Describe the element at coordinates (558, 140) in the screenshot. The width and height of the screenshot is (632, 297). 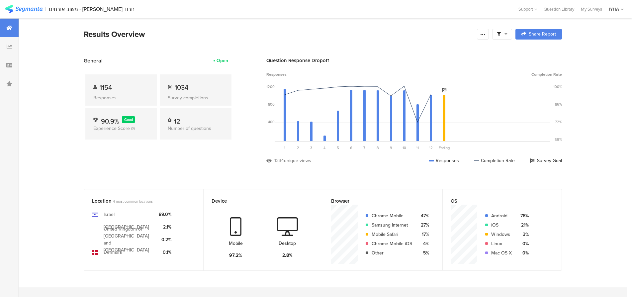
I see `div: 59%` at that location.